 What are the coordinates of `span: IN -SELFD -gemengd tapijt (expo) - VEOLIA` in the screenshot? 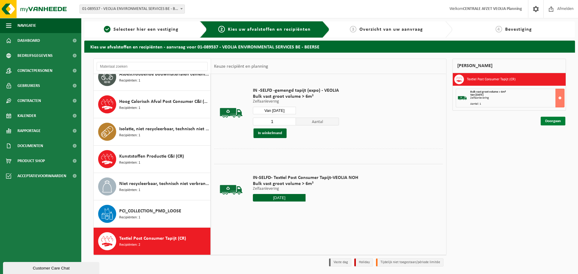 It's located at (296, 91).